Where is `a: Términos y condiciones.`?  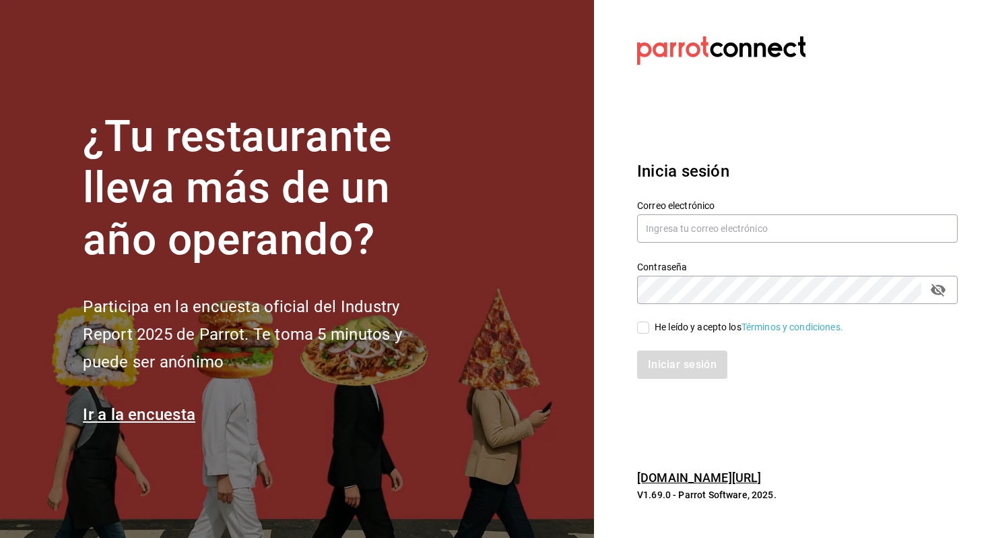
a: Términos y condiciones. is located at coordinates (792, 327).